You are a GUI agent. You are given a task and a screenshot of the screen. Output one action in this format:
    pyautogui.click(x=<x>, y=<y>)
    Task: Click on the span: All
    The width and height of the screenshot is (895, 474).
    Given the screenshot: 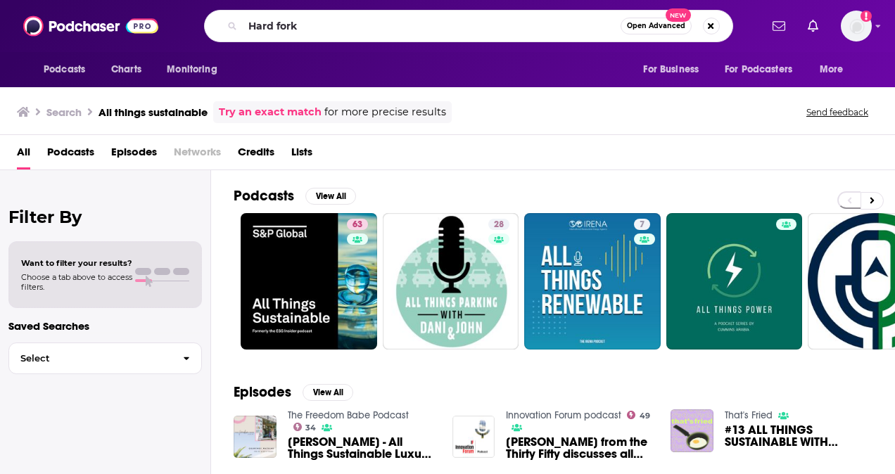 What is the action you would take?
    pyautogui.click(x=23, y=155)
    